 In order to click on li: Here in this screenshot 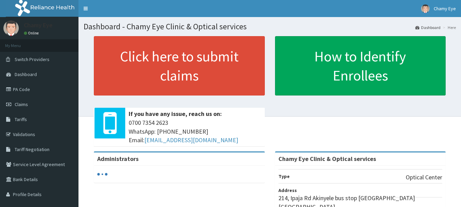, I will do `click(448, 27)`.